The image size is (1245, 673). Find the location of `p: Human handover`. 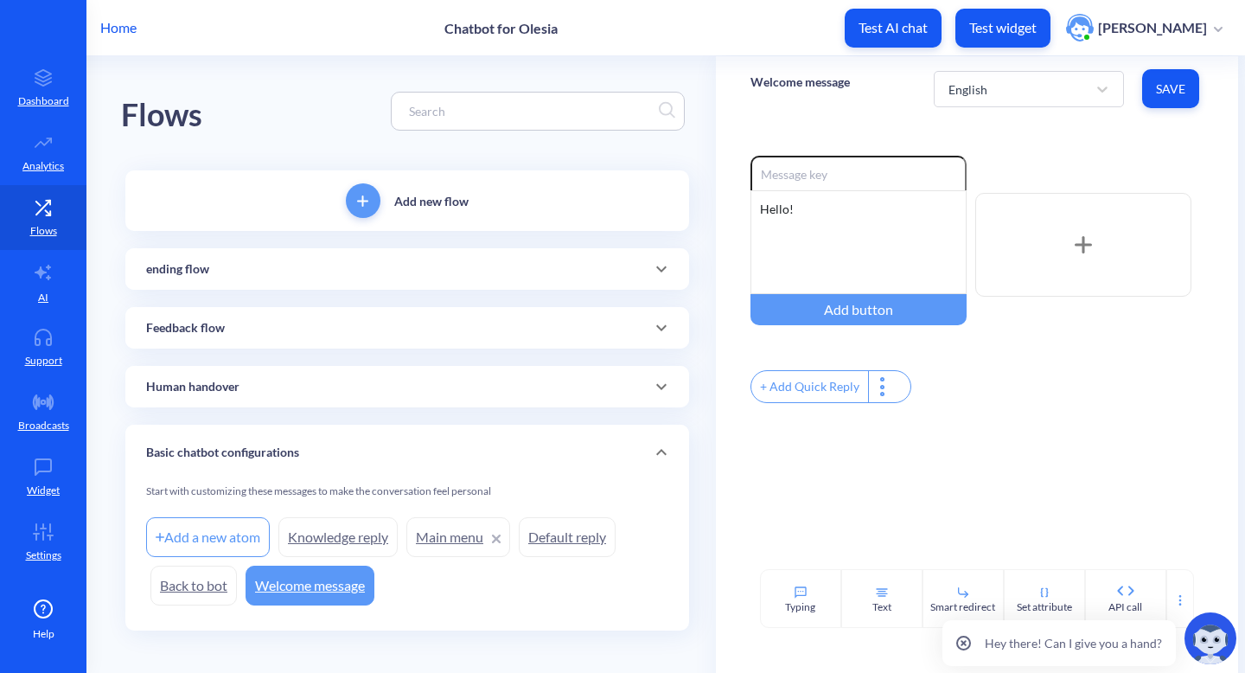

p: Human handover is located at coordinates (193, 387).